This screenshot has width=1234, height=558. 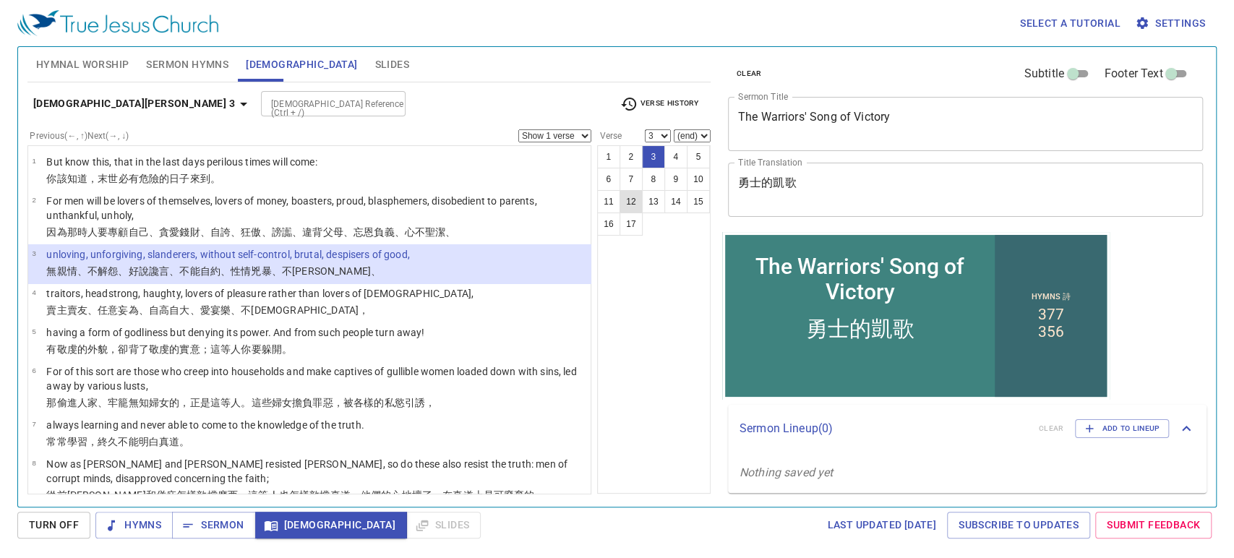 What do you see at coordinates (235, 349) in the screenshot?
I see `p: 有` at bounding box center [235, 349].